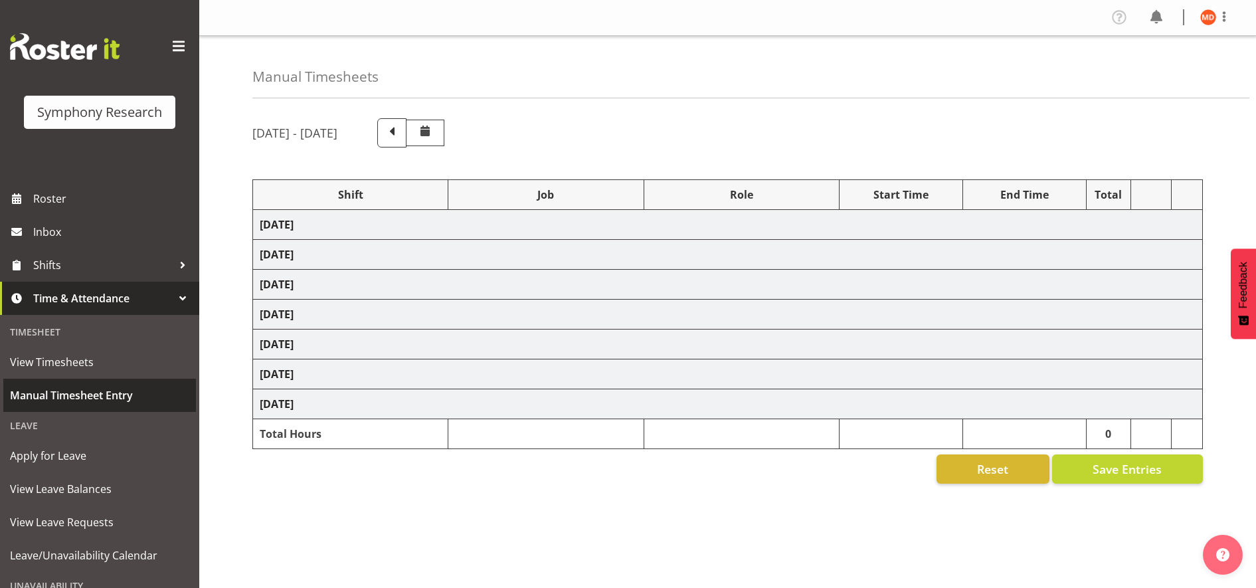 The image size is (1256, 588). What do you see at coordinates (113, 232) in the screenshot?
I see `span: Inbox` at bounding box center [113, 232].